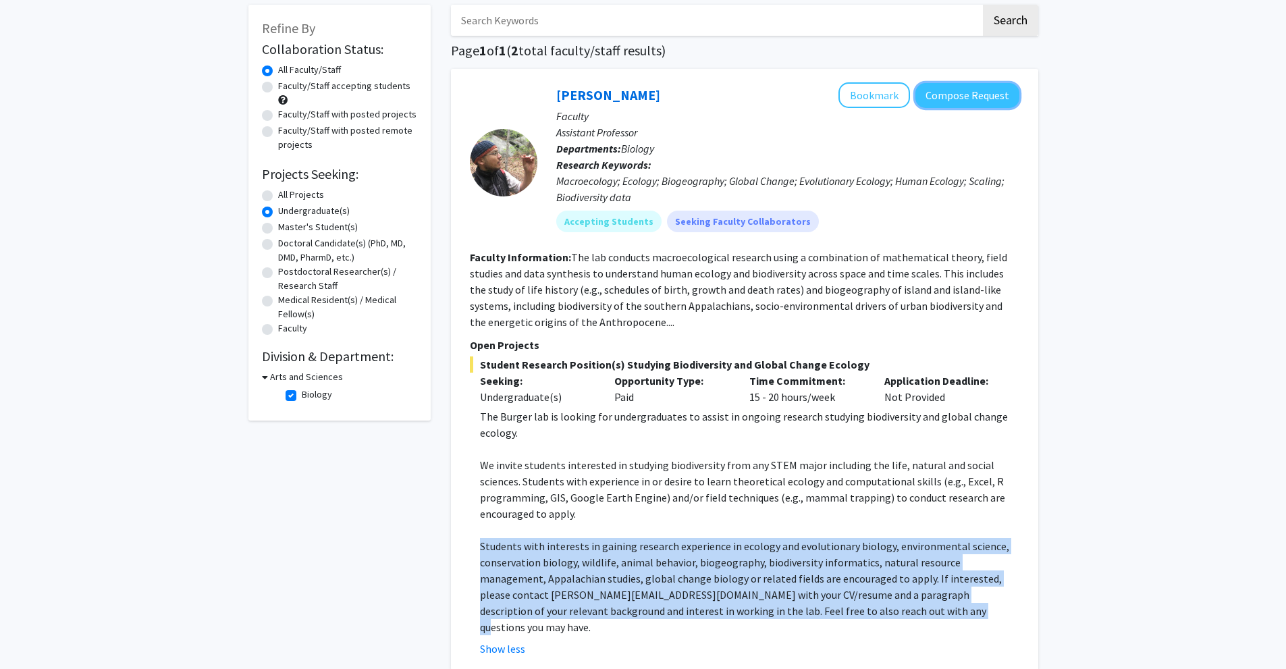 The width and height of the screenshot is (1286, 669). I want to click on button: Add Joseph Burger to Bookmarks, so click(874, 95).